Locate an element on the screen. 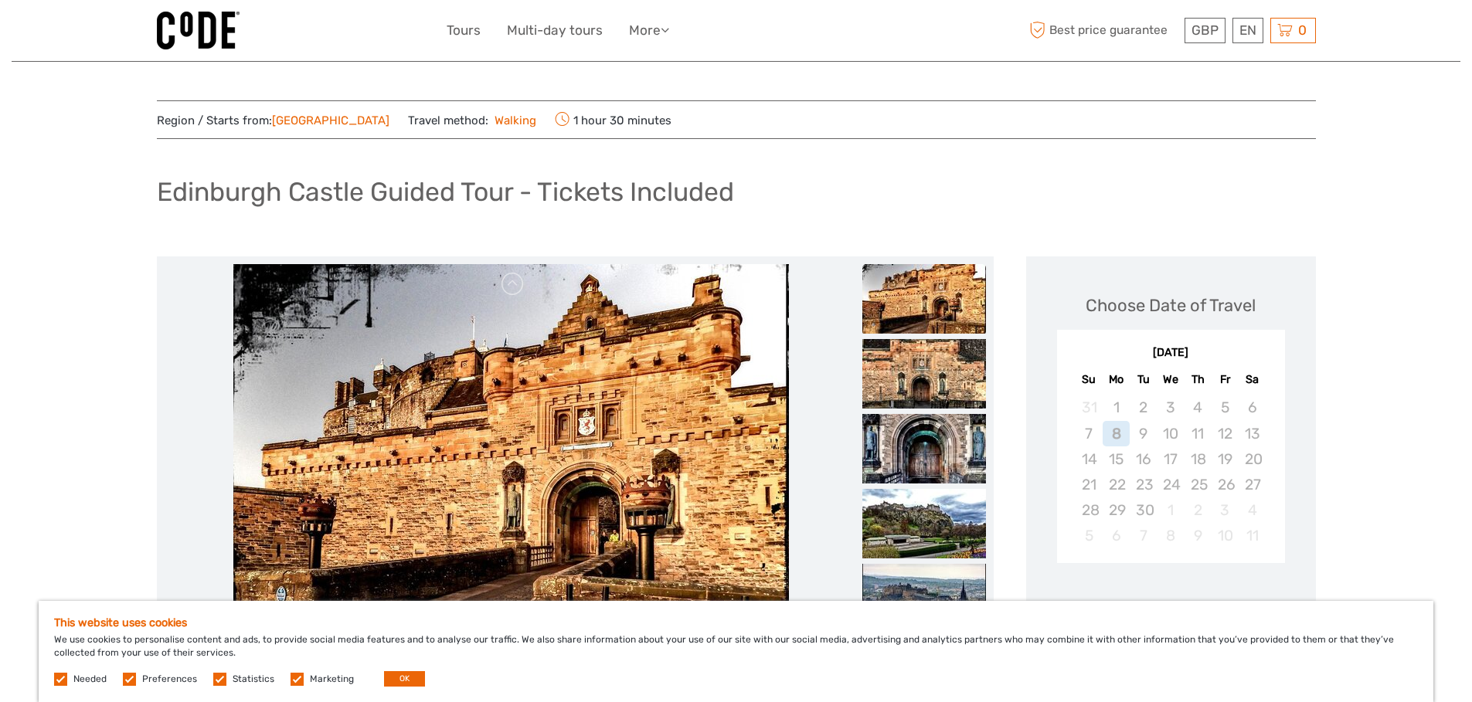 The width and height of the screenshot is (1472, 702). div: Sa is located at coordinates (1252, 379).